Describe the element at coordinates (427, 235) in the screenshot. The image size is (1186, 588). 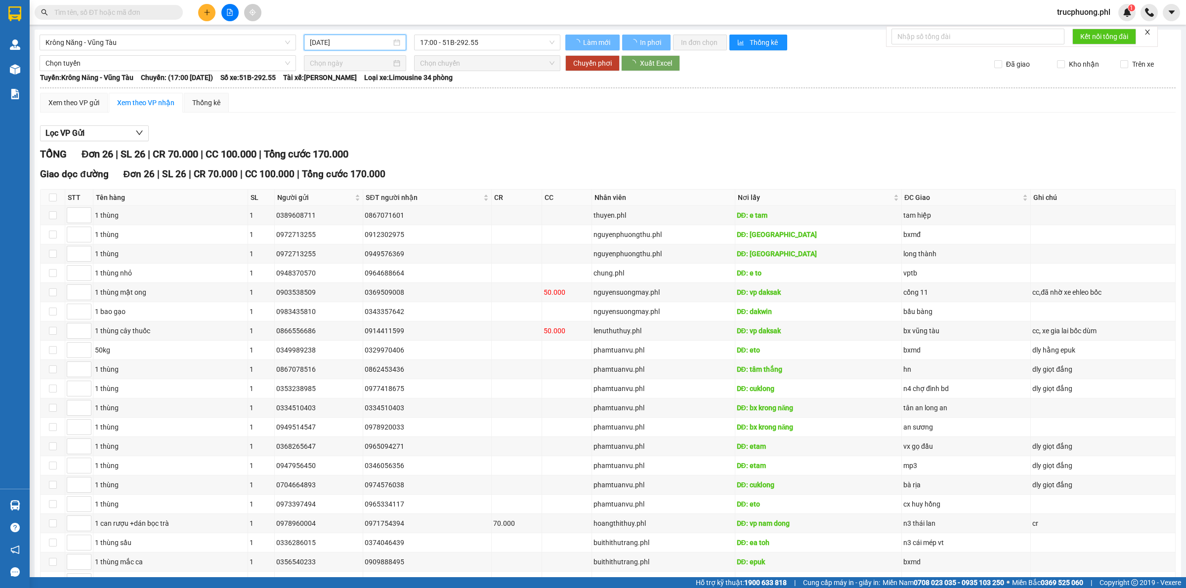
I see `td: 0912302975` at that location.